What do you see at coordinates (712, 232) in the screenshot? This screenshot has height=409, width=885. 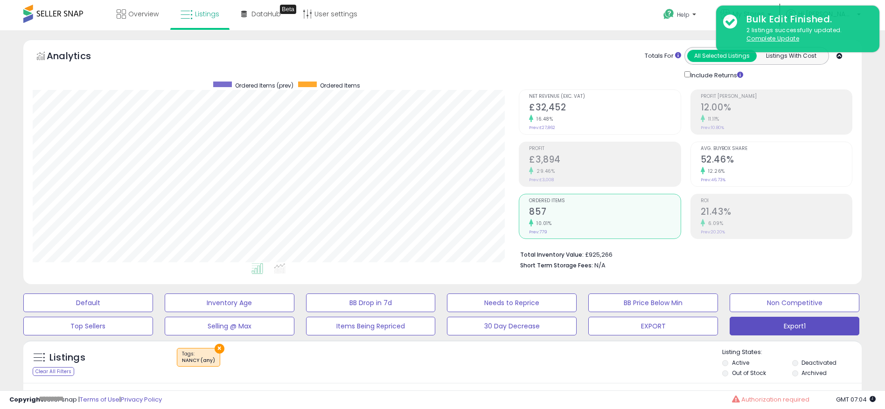 I see `small: Prev: 20.20%` at bounding box center [712, 232].